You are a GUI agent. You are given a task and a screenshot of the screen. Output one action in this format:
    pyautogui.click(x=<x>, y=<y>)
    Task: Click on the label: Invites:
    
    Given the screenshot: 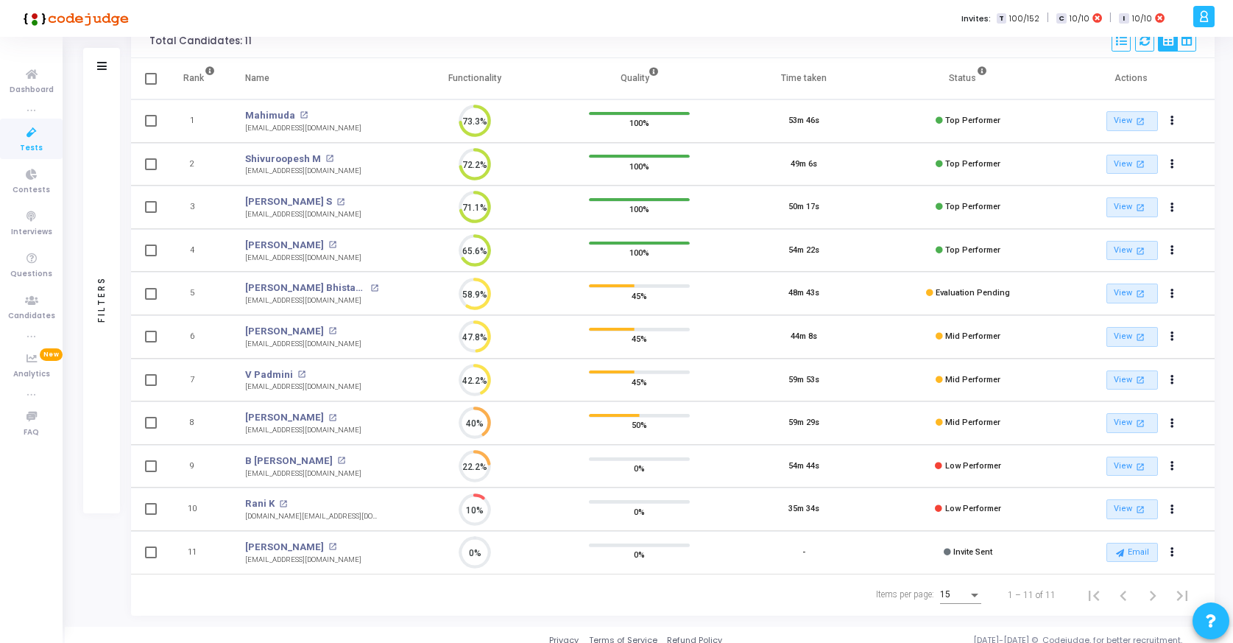 What is the action you would take?
    pyautogui.click(x=976, y=18)
    